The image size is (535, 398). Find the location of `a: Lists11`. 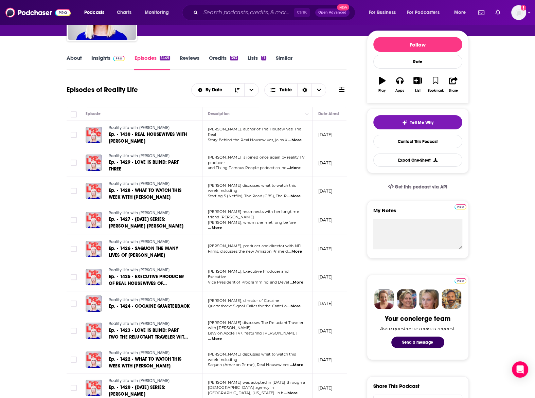

a: Lists11 is located at coordinates (257, 62).